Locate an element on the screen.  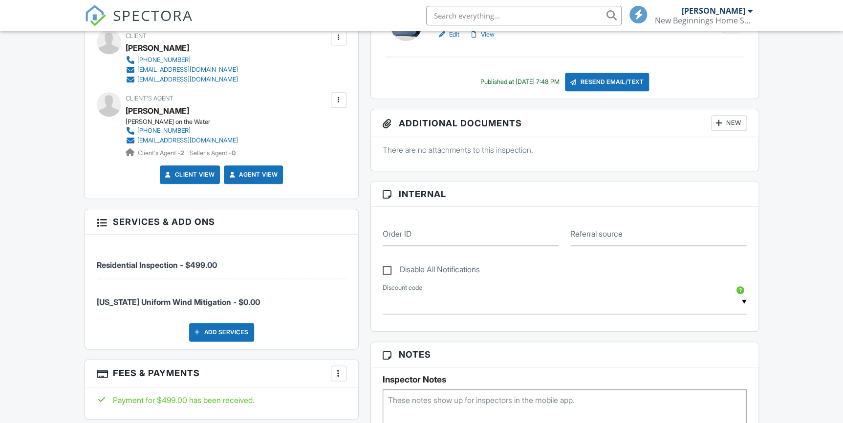
a: View is located at coordinates (482, 35).